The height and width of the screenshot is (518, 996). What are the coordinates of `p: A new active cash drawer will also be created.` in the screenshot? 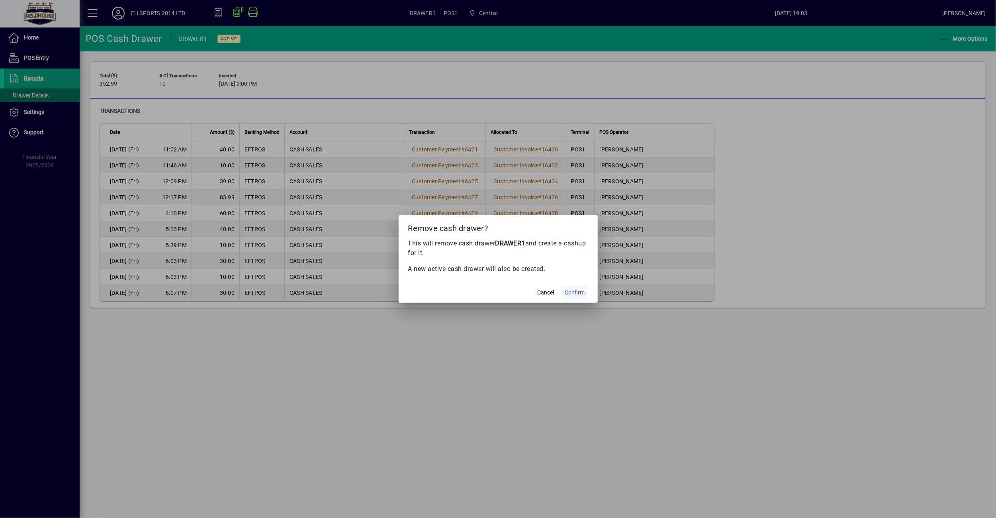 It's located at (498, 269).